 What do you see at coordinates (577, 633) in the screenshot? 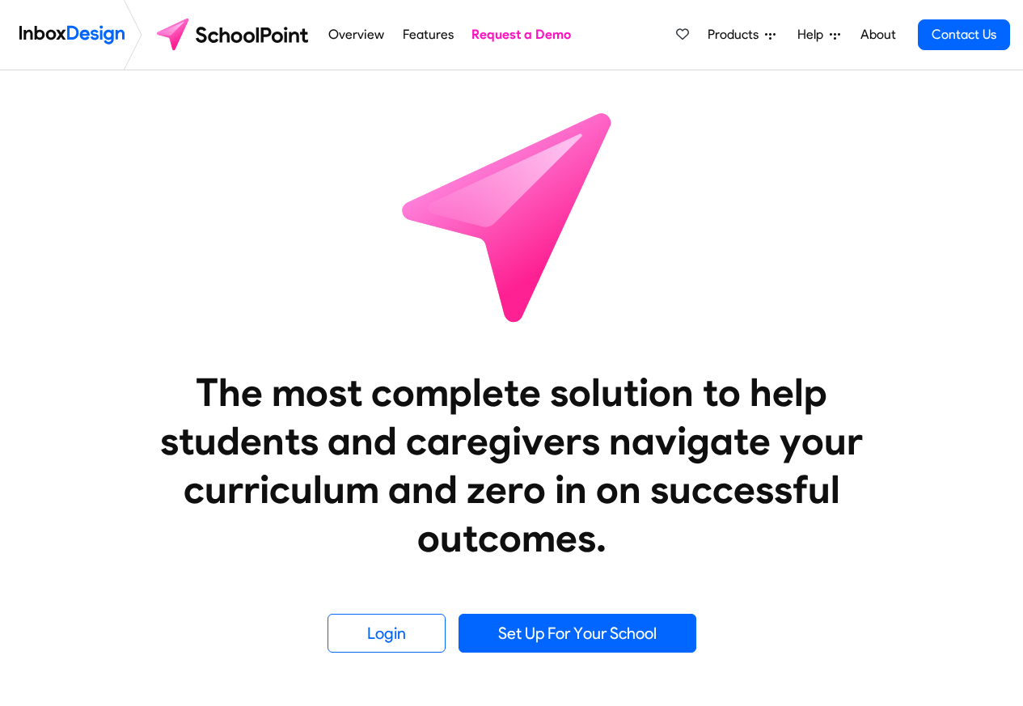
I see `a: Set Up For Your School` at bounding box center [577, 633].